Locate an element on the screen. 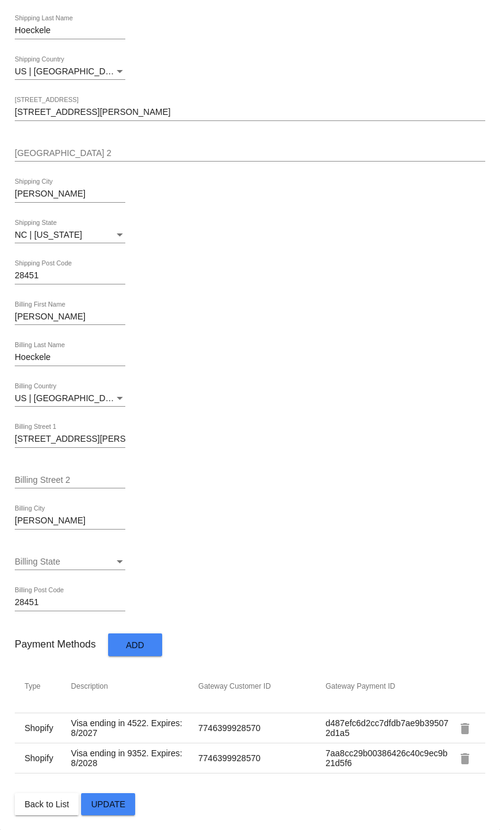  td: Visa ending in 9352. Expires: 8/2028 is located at coordinates (134, 758).